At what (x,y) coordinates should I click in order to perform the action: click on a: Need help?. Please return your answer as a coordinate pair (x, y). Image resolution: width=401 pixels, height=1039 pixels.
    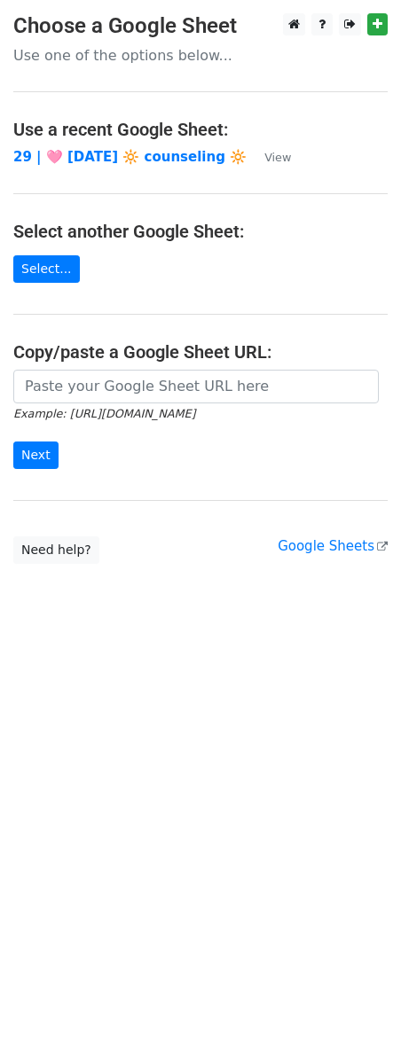
    Looking at the image, I should click on (56, 549).